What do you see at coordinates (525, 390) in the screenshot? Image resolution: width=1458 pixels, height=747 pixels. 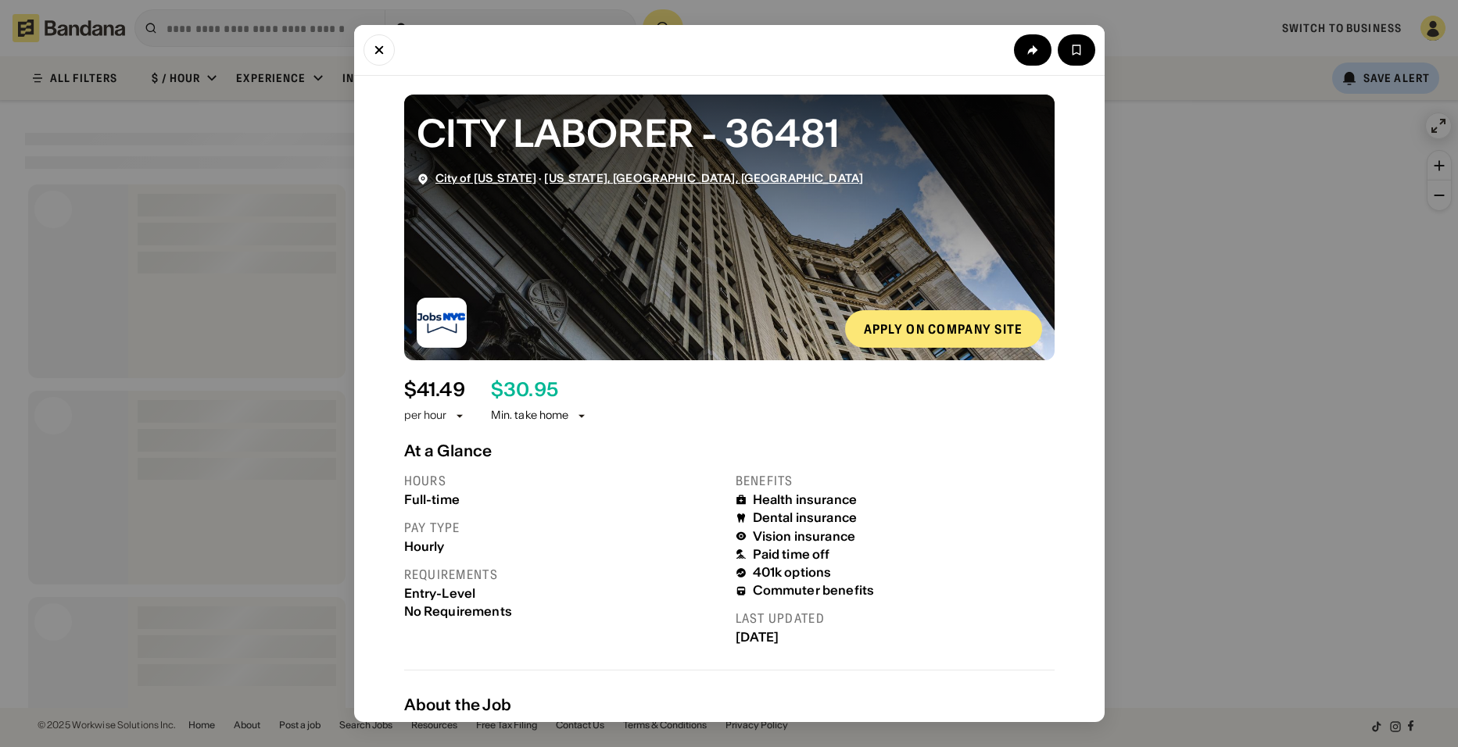 I see `div: $ 30.95` at bounding box center [525, 390].